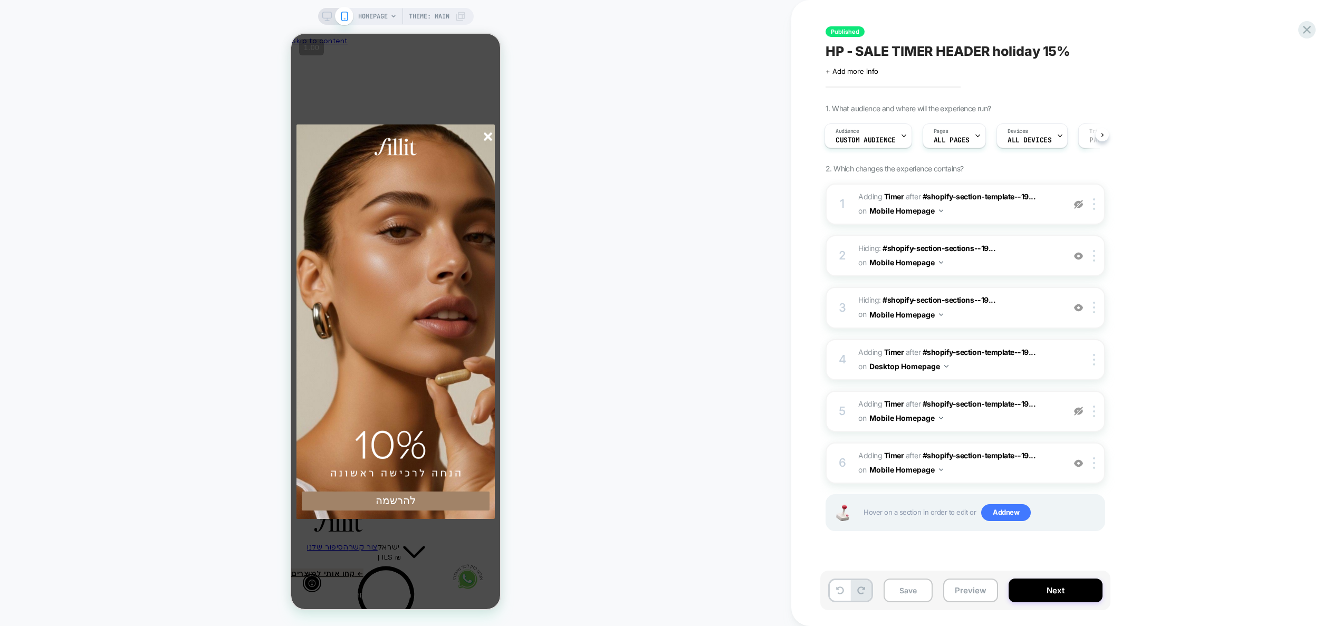 This screenshot has height=626, width=1342. I want to click on div: 2, so click(843, 256).